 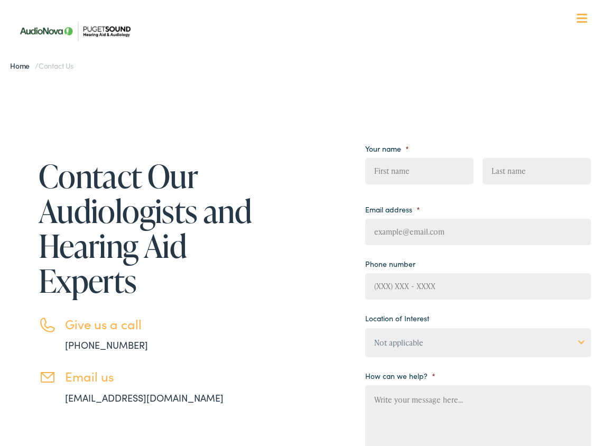 I want to click on label: Phone number, so click(x=390, y=264).